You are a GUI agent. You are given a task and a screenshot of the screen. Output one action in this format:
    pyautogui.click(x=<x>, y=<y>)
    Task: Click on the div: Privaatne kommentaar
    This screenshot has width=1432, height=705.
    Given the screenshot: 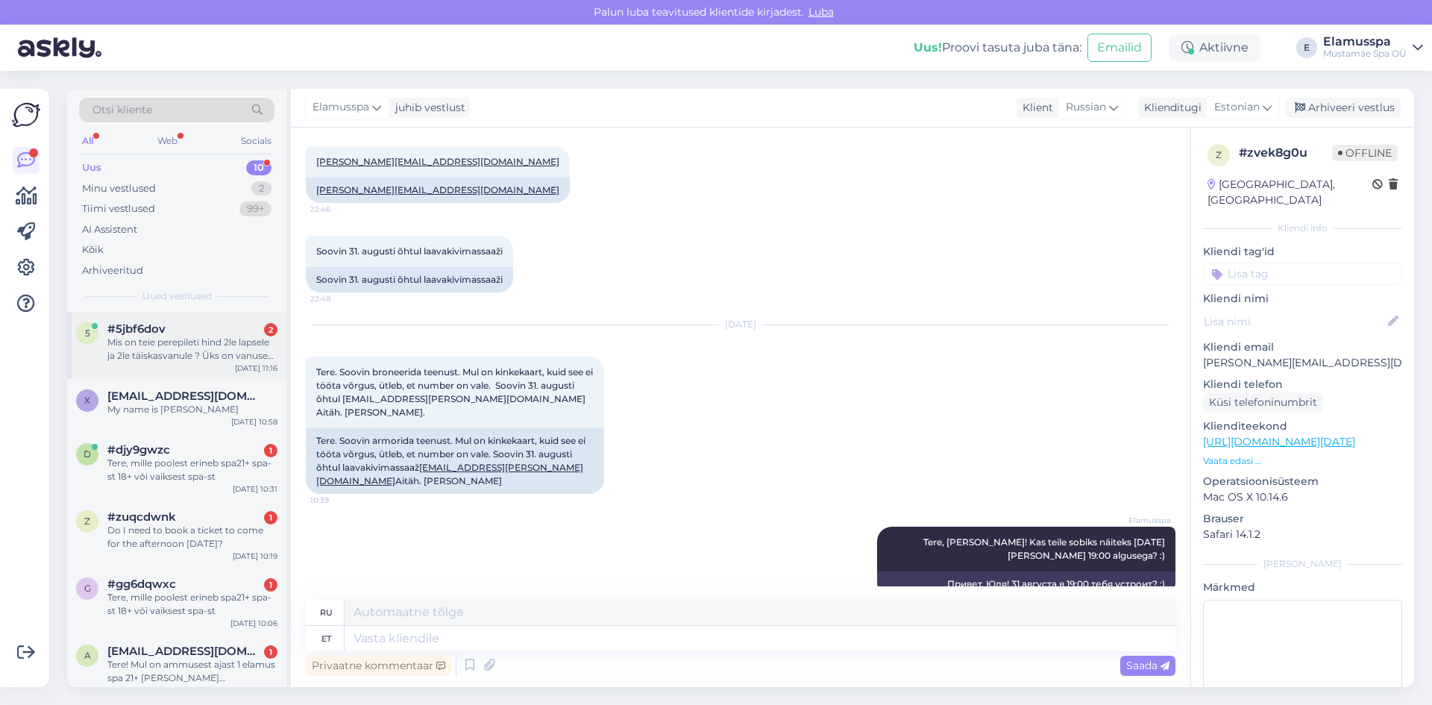 What is the action you would take?
    pyautogui.click(x=378, y=665)
    